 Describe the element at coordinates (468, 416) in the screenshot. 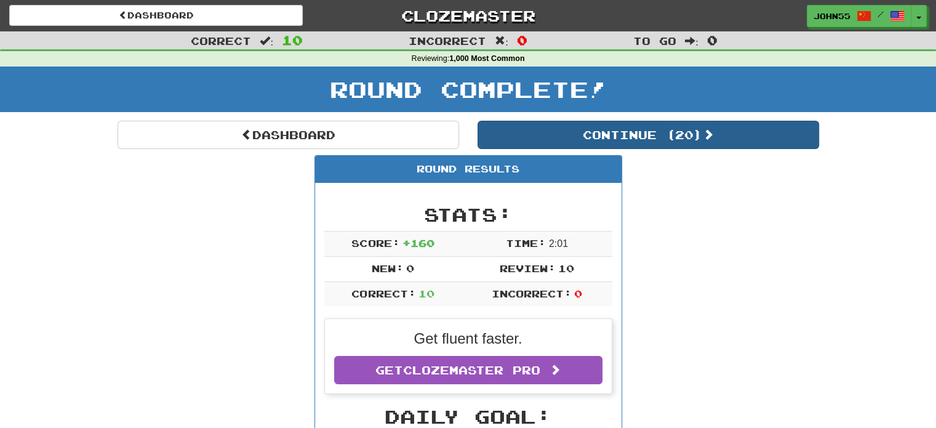

I see `h2: Daily Goal:` at that location.